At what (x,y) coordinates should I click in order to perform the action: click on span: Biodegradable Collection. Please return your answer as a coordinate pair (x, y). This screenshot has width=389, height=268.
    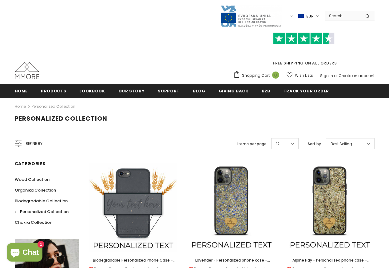
    Looking at the image, I should click on (41, 201).